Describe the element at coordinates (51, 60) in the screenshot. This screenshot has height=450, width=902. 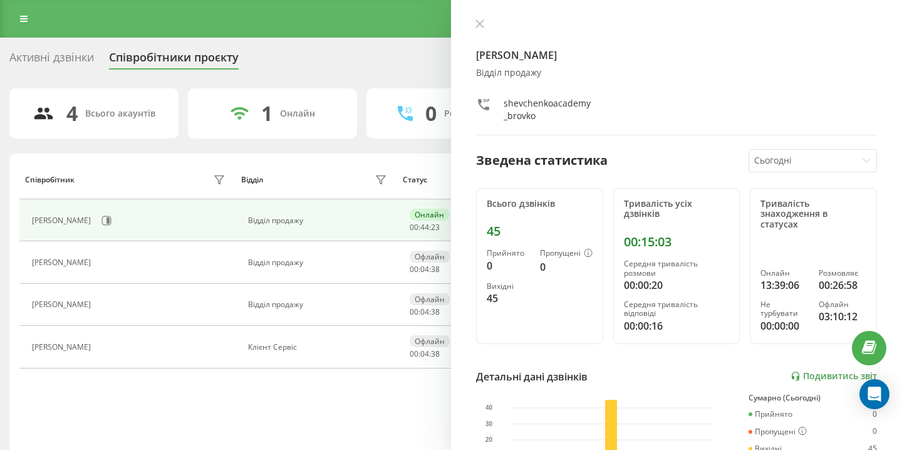
I see `div: Активні дзвінки` at that location.